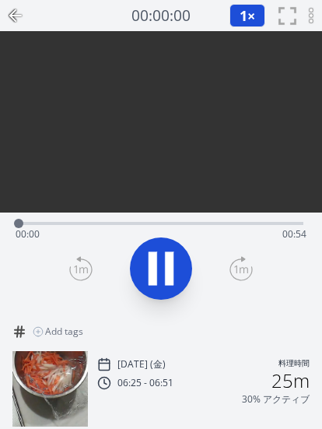  What do you see at coordinates (146, 383) in the screenshot?
I see `p: 06:25 - 06:51` at bounding box center [146, 383].